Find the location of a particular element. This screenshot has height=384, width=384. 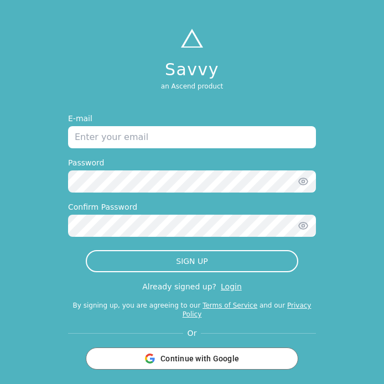

label: E-mail is located at coordinates (192, 118).